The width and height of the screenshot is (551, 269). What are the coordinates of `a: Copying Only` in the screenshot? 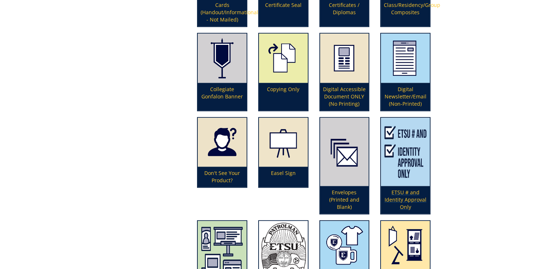 It's located at (283, 72).